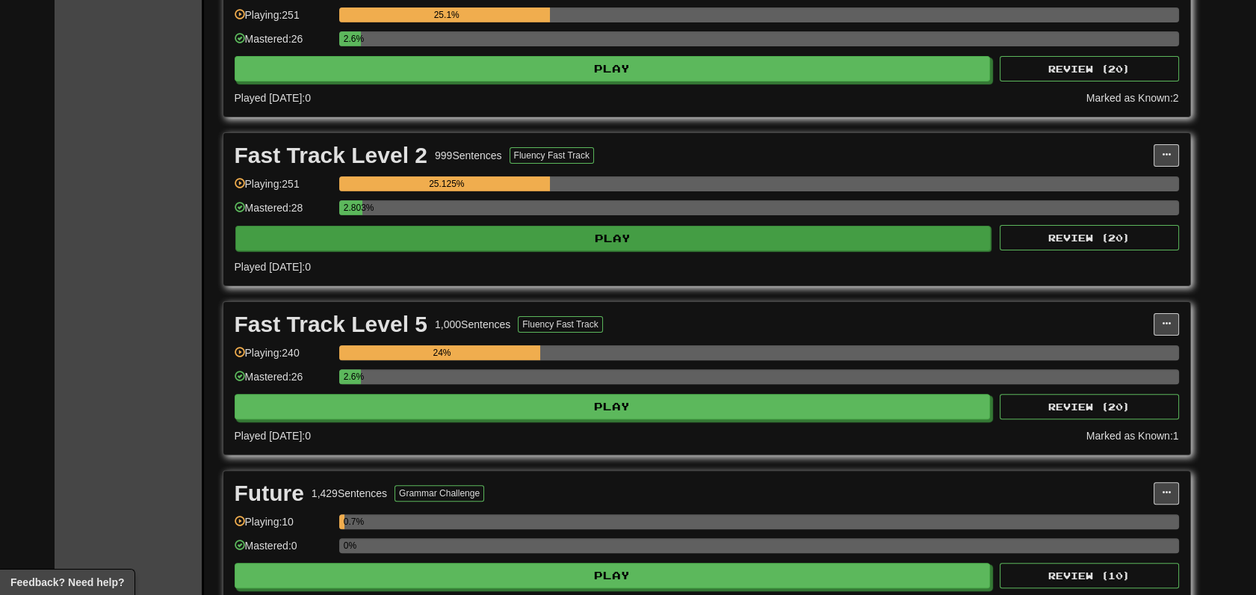 The image size is (1256, 595). I want to click on div: 2.803%, so click(353, 208).